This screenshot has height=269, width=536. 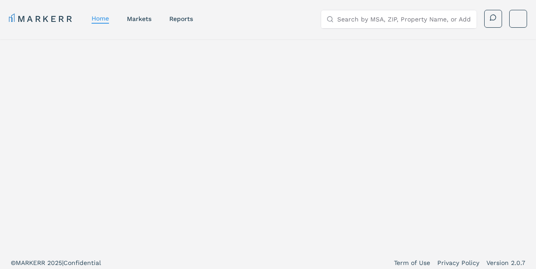 What do you see at coordinates (82, 263) in the screenshot?
I see `span: Confidential` at bounding box center [82, 263].